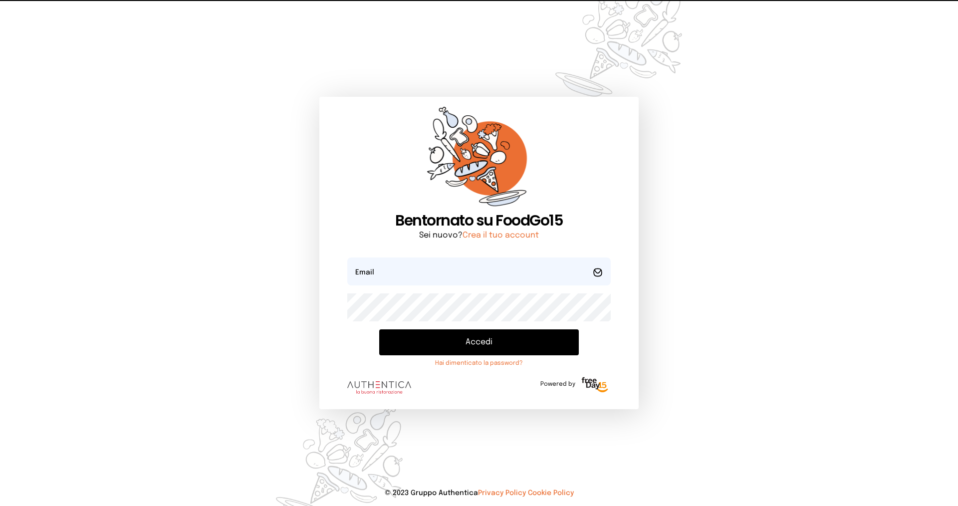  Describe the element at coordinates (502, 493) in the screenshot. I see `a: Privacy Policy` at that location.